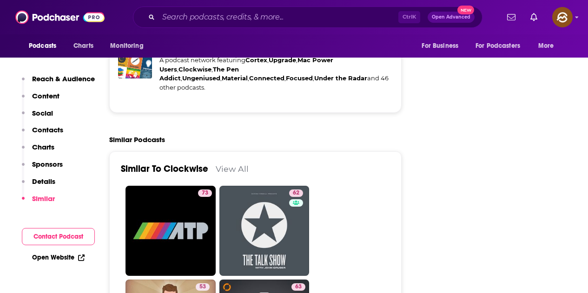  Describe the element at coordinates (83, 46) in the screenshot. I see `a: Charts` at that location.